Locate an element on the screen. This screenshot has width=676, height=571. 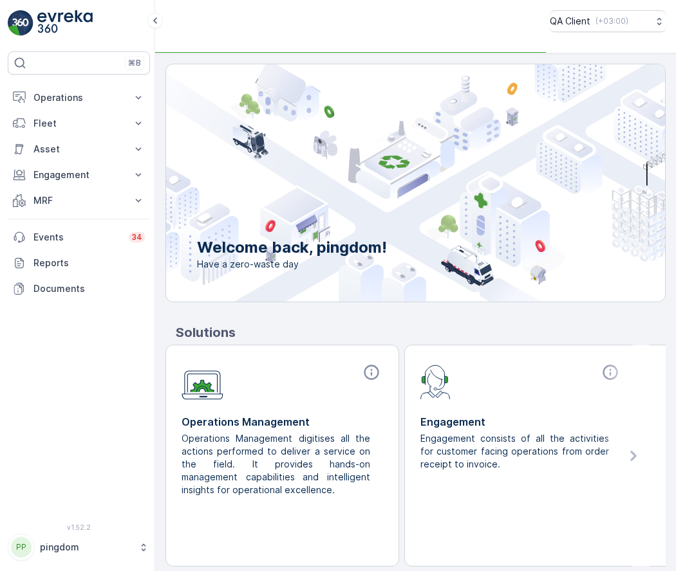
p: 34 is located at coordinates (136, 237).